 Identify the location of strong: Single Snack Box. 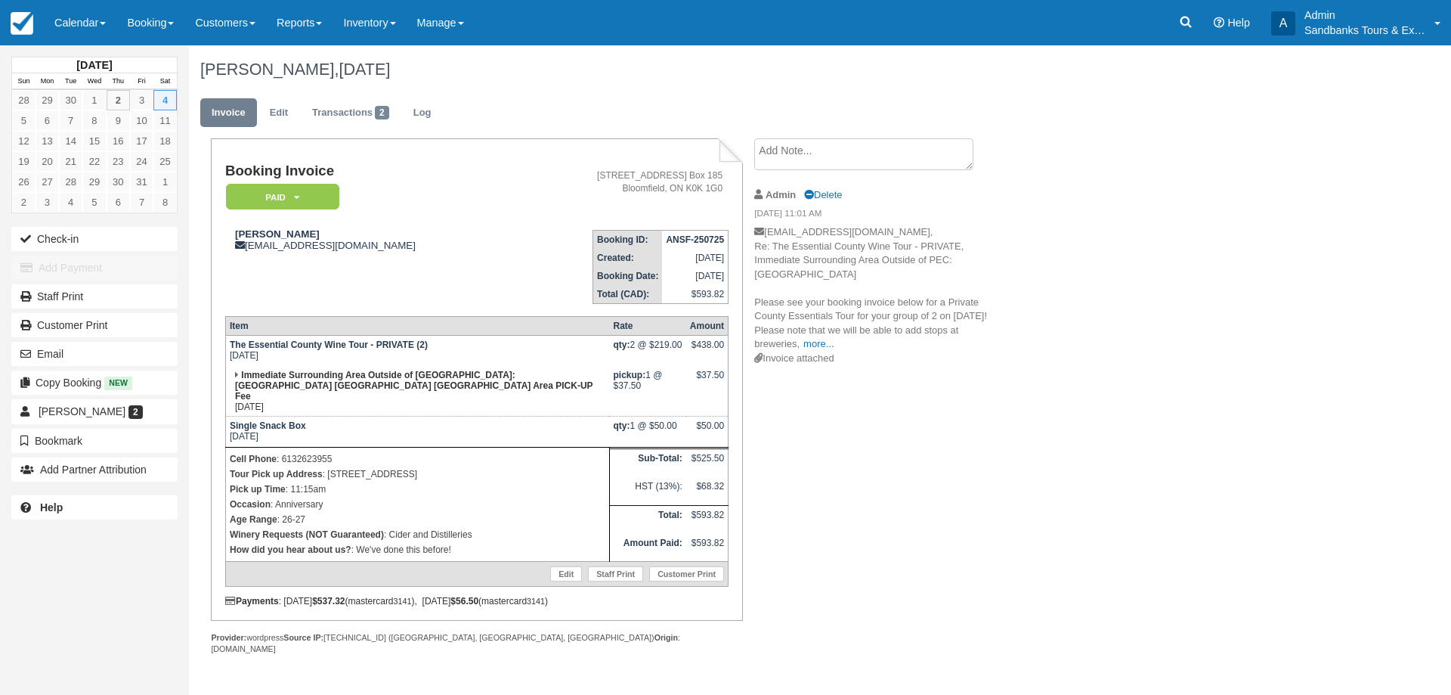
(268, 426).